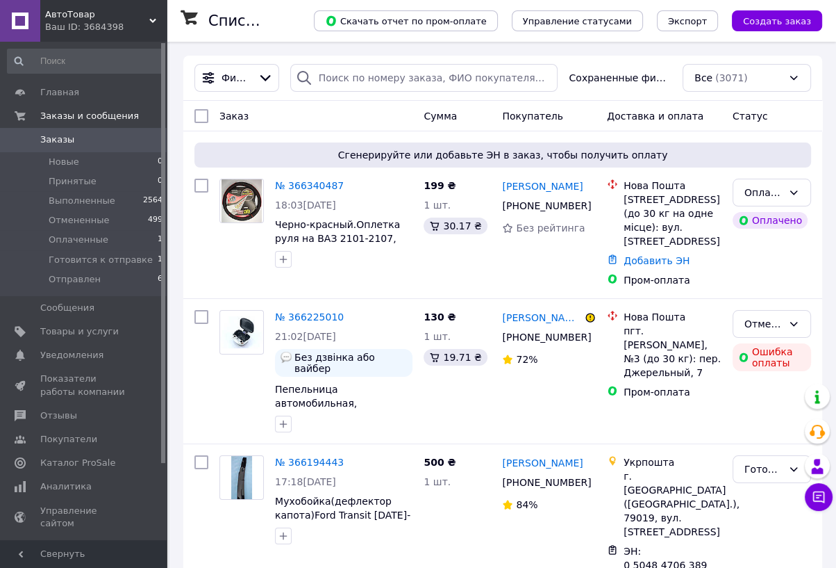 The width and height of the screenshot is (836, 568). I want to click on span: Без дзвінка або вайбер, so click(351, 363).